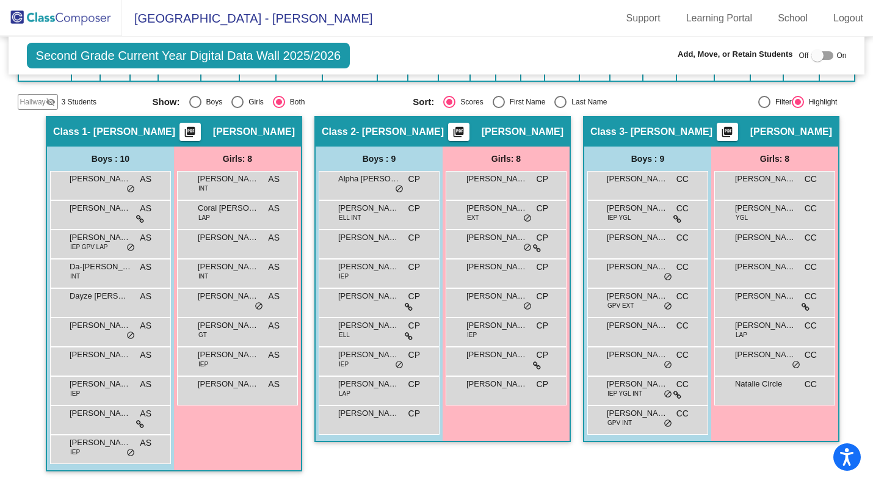 The image size is (873, 483). I want to click on span: INT, so click(75, 276).